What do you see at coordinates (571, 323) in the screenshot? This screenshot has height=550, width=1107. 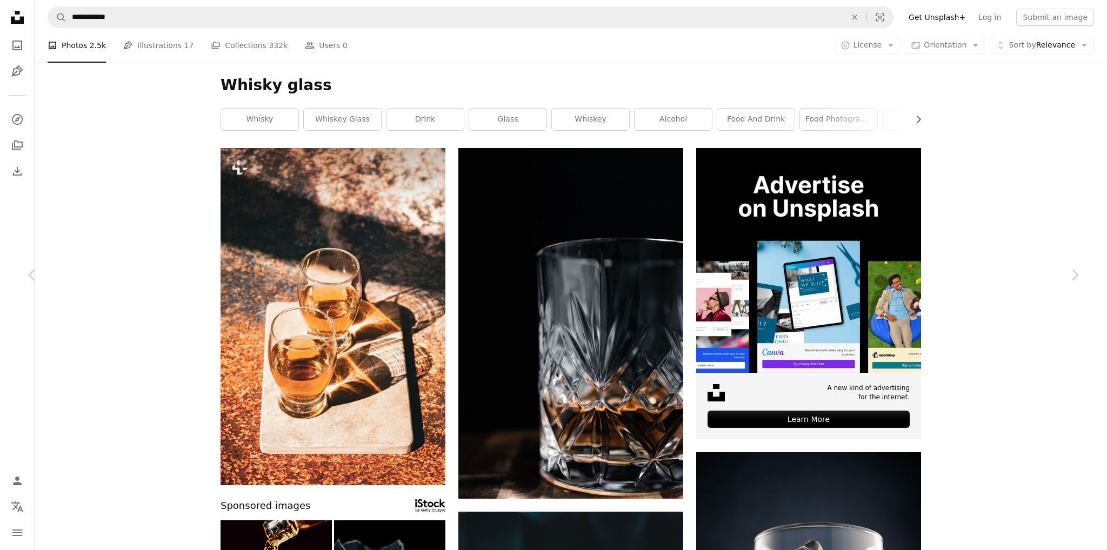 I see `img: a glass of whiskey on a wooden table` at bounding box center [571, 323].